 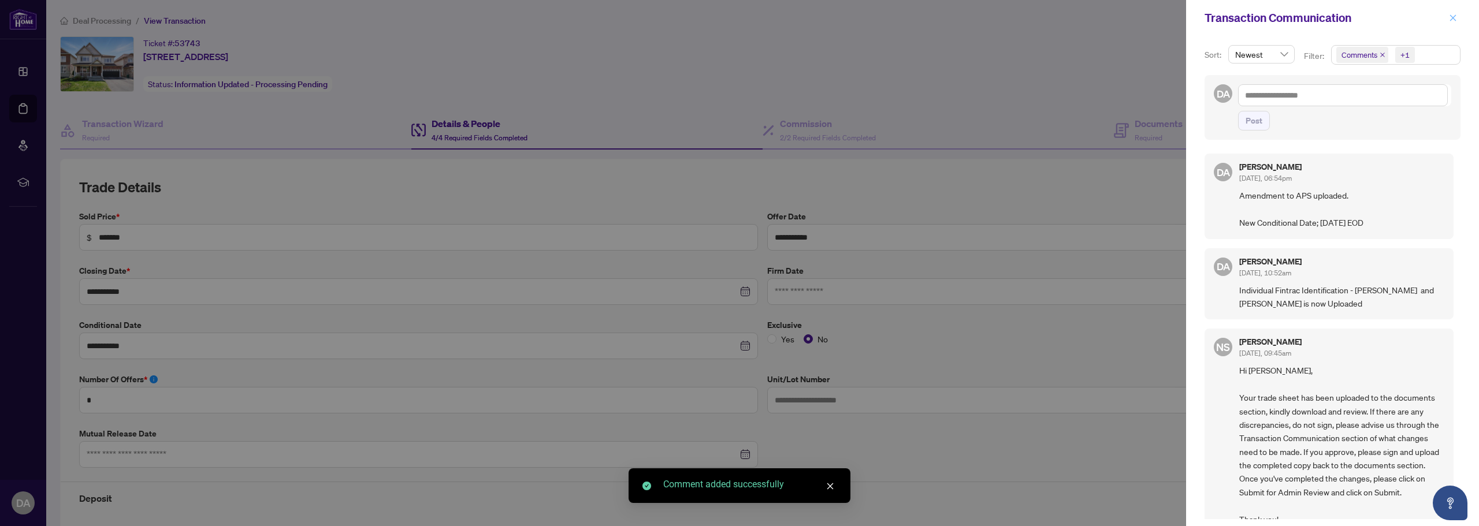 I want to click on span: Newest, so click(x=1261, y=54).